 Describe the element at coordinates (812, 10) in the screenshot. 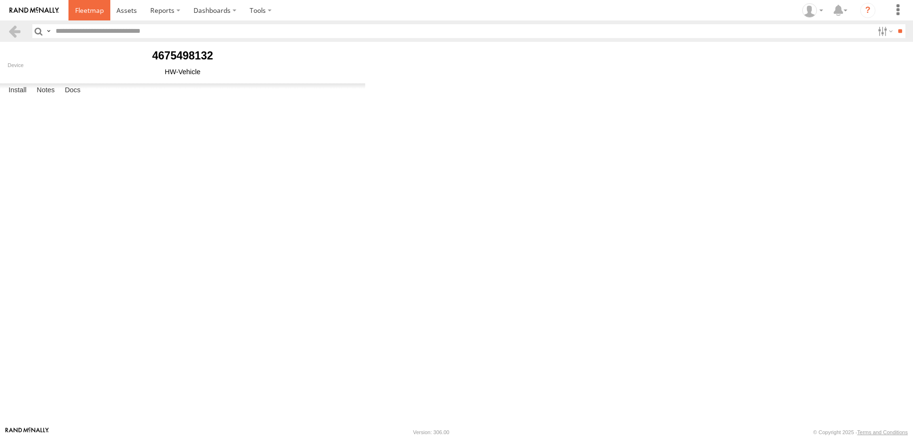

I see `div: Michael Kougras` at that location.